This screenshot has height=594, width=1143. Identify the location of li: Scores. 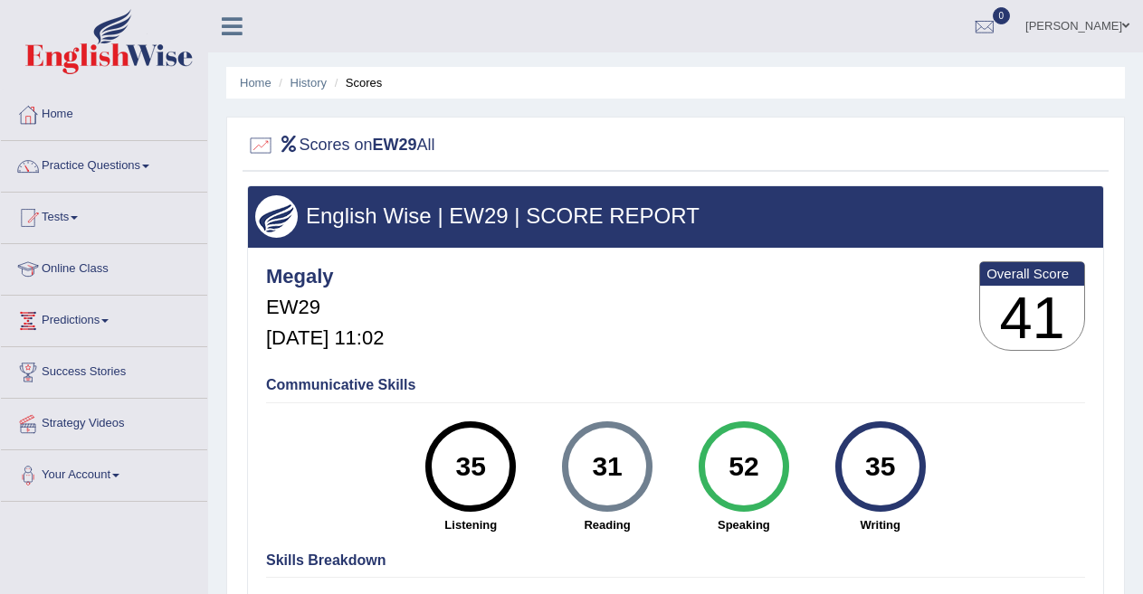
(356, 82).